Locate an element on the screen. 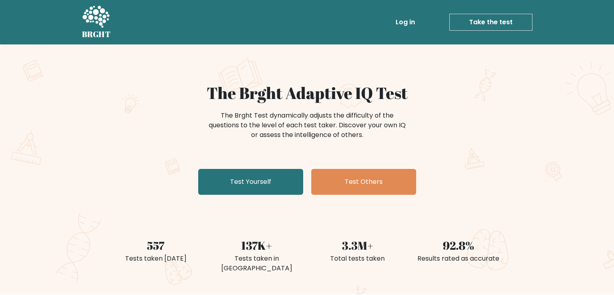 The height and width of the screenshot is (295, 614). h1: The Brght Adaptive IQ Test is located at coordinates (307, 93).